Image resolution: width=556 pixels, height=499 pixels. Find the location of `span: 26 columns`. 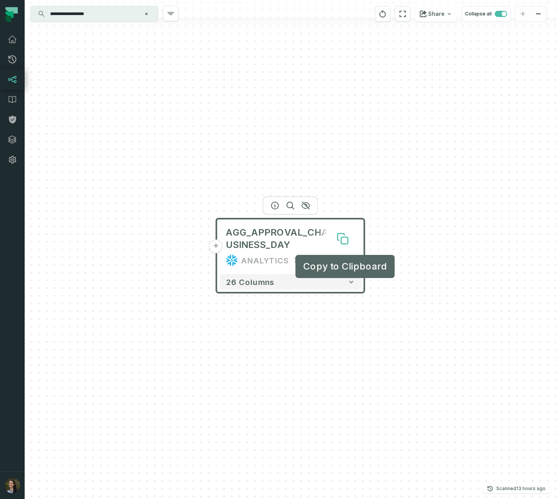

span: 26 columns is located at coordinates (250, 282).